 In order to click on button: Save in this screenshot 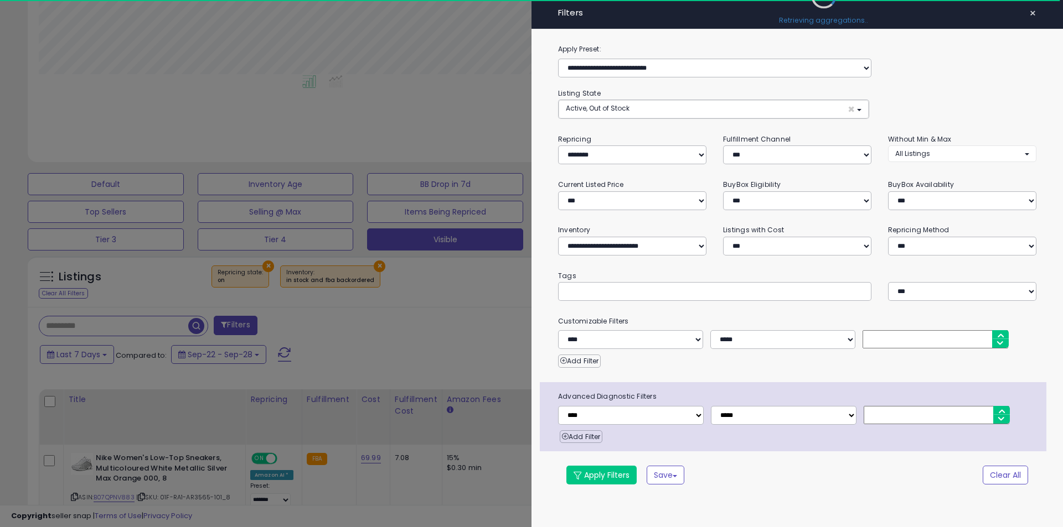, I will do `click(665, 475)`.